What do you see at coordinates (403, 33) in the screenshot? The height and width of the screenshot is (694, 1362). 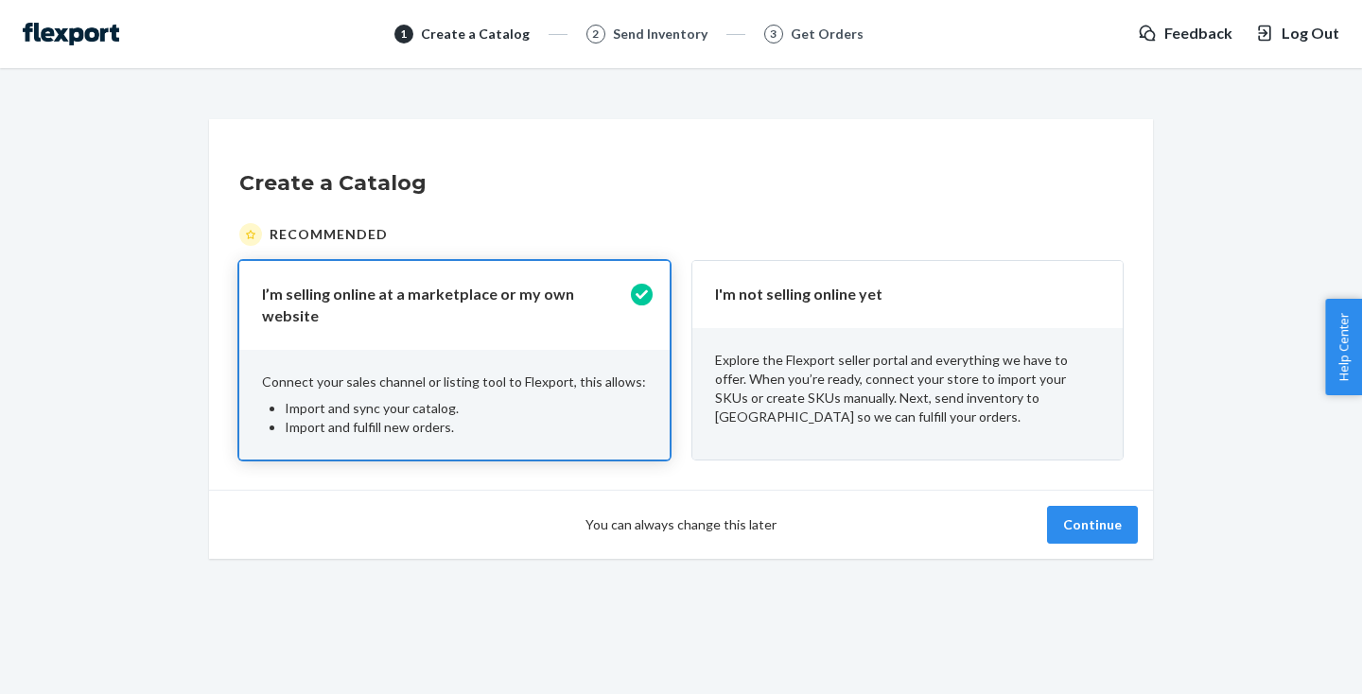 I see `span: 1` at bounding box center [403, 33].